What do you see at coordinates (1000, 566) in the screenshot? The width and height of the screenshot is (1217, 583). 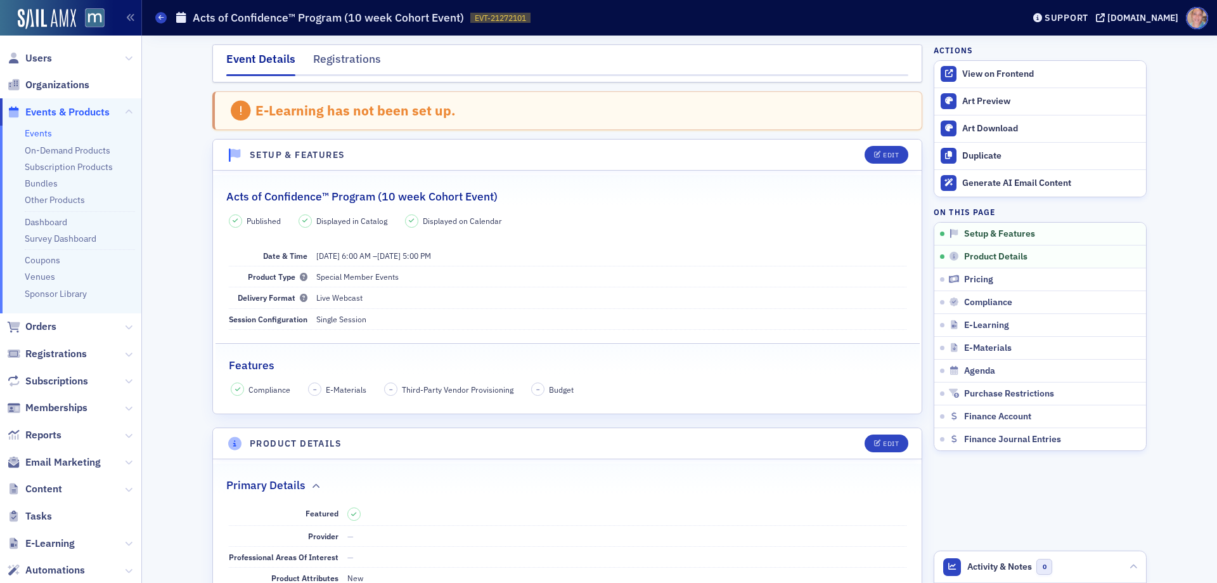 I see `span: Activity & Notes` at bounding box center [1000, 566].